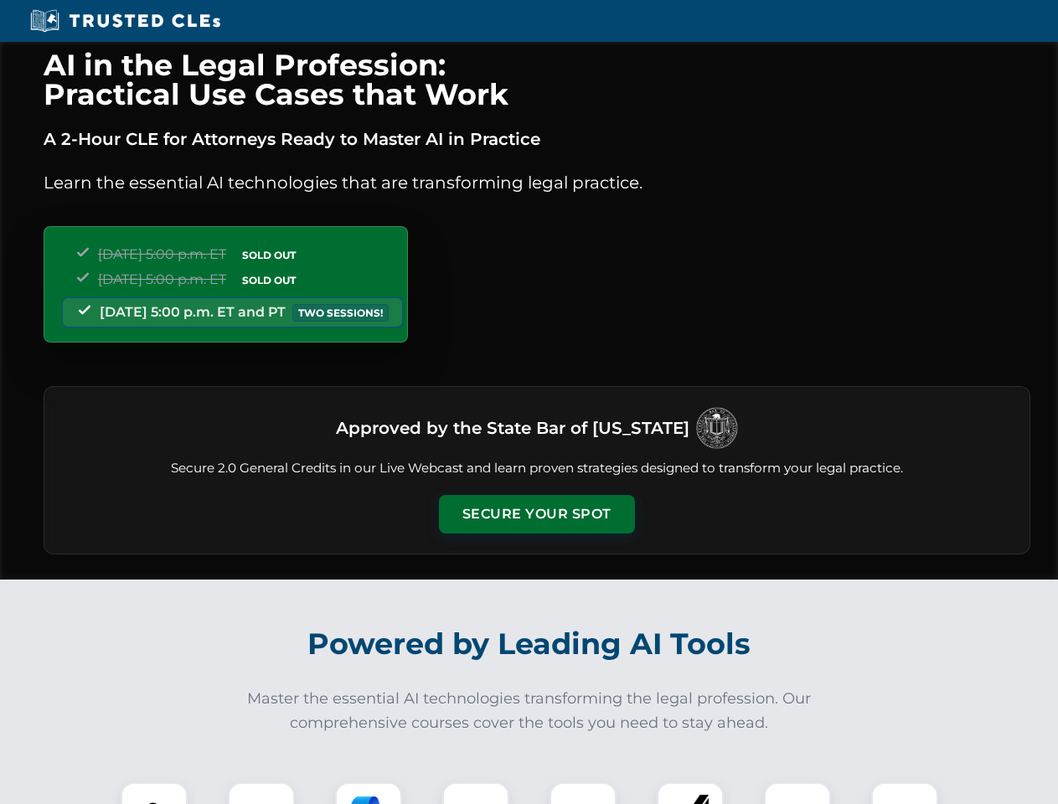 The width and height of the screenshot is (1058, 804). I want to click on button: Secure Your Spot, so click(537, 514).